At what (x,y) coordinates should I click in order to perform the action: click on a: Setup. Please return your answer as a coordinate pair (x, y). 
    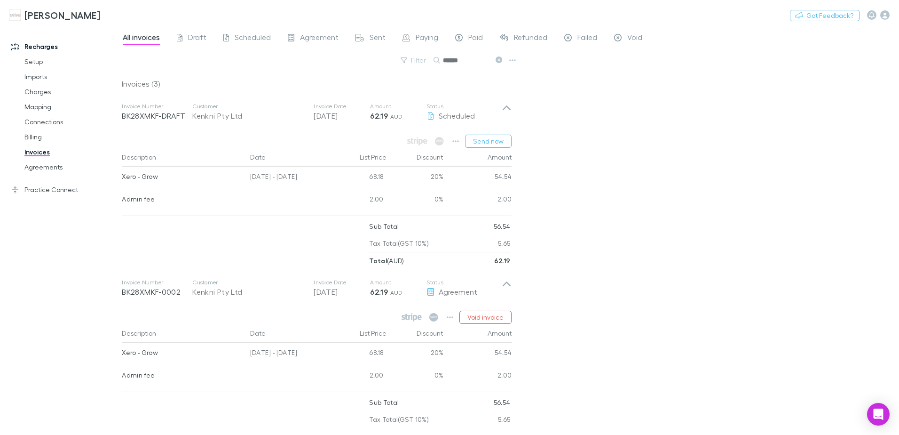
    Looking at the image, I should click on (71, 62).